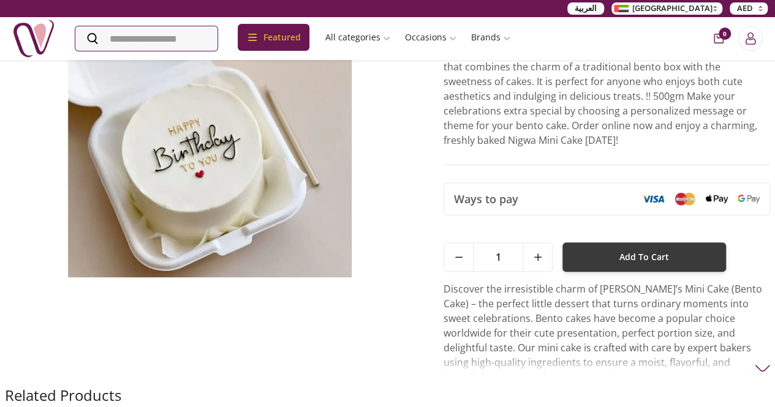 The height and width of the screenshot is (407, 775). I want to click on h2: Related Products, so click(63, 396).